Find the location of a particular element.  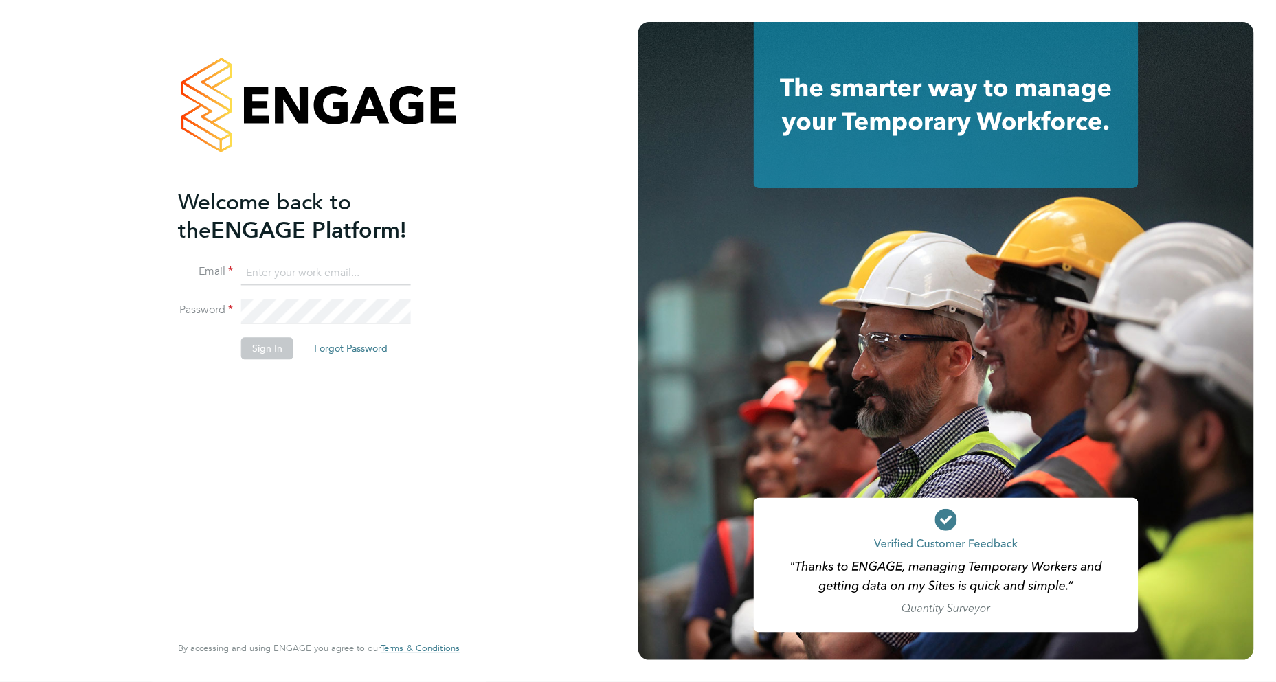

span: Welcome back to the is located at coordinates (265, 216).